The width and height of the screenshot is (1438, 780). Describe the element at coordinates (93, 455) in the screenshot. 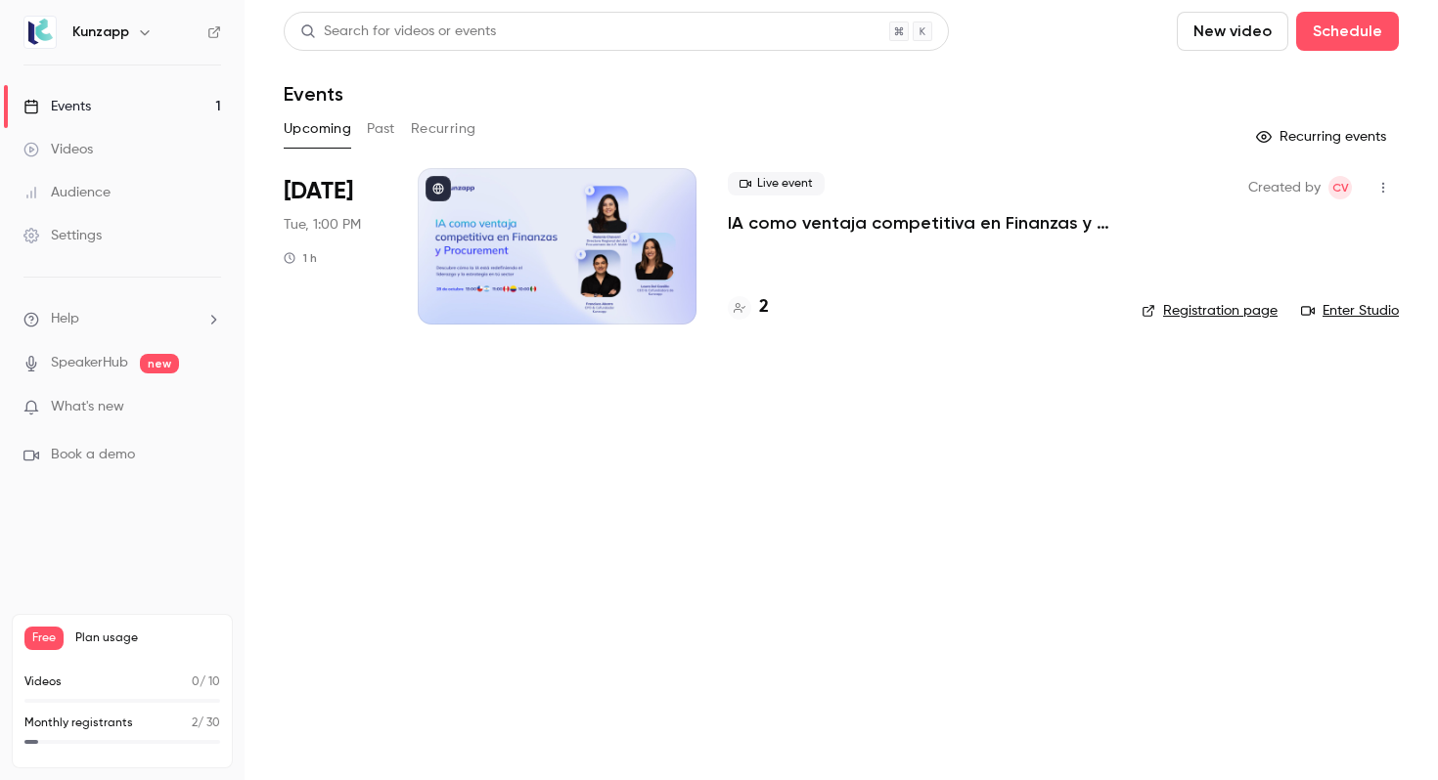

I see `span: Book a demo` at that location.